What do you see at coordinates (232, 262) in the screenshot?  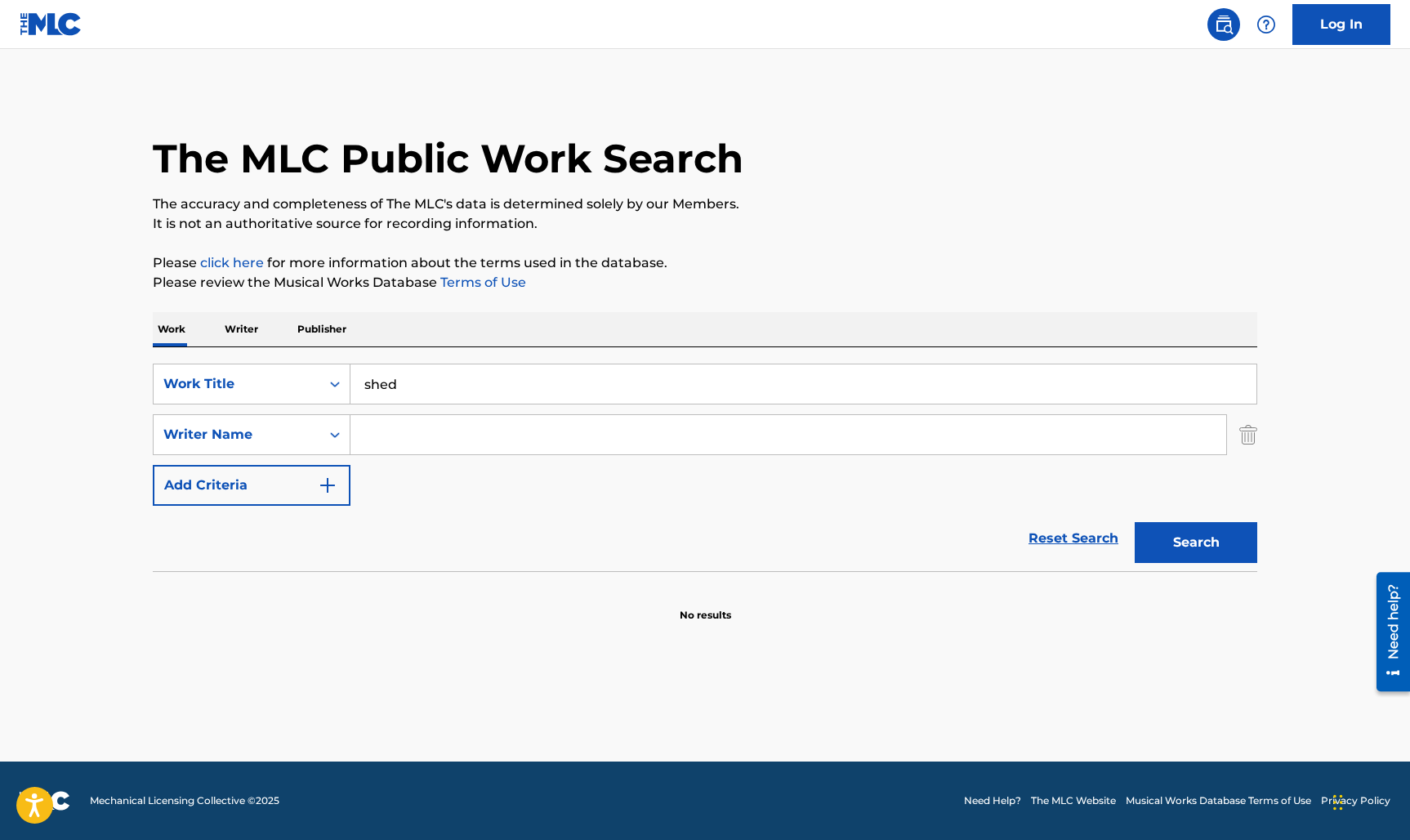 I see `a: click here` at bounding box center [232, 262].